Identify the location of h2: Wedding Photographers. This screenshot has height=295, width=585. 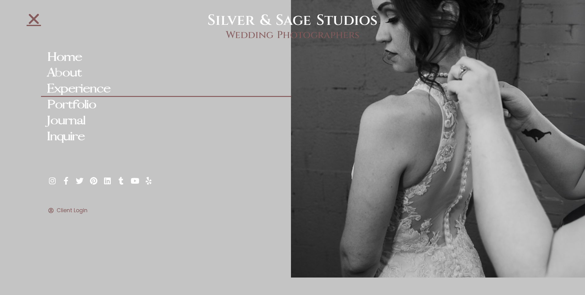
(293, 35).